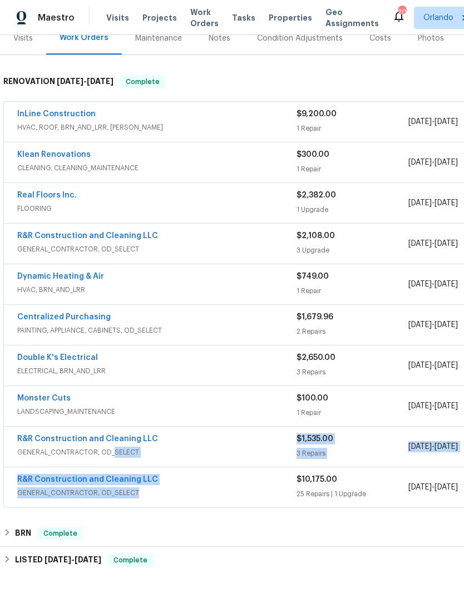  What do you see at coordinates (352, 210) in the screenshot?
I see `div: 1 Upgrade` at bounding box center [352, 210].